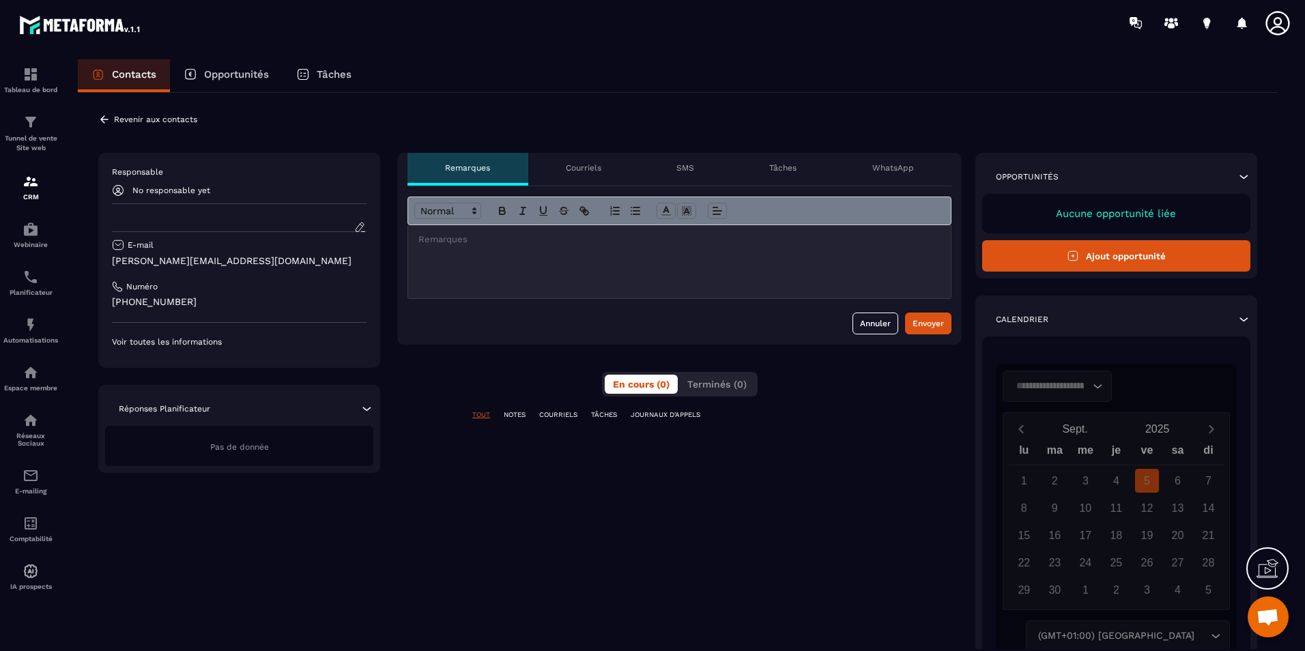 The image size is (1305, 651). What do you see at coordinates (31, 80) in the screenshot?
I see `a: formationformationTableau de bord` at bounding box center [31, 80].